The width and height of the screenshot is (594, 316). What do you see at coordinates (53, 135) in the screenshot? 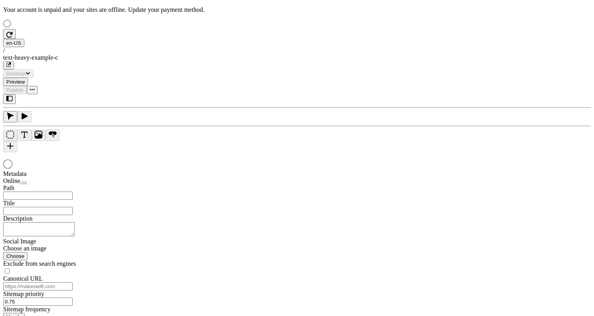
I see `button: Button` at bounding box center [53, 135].